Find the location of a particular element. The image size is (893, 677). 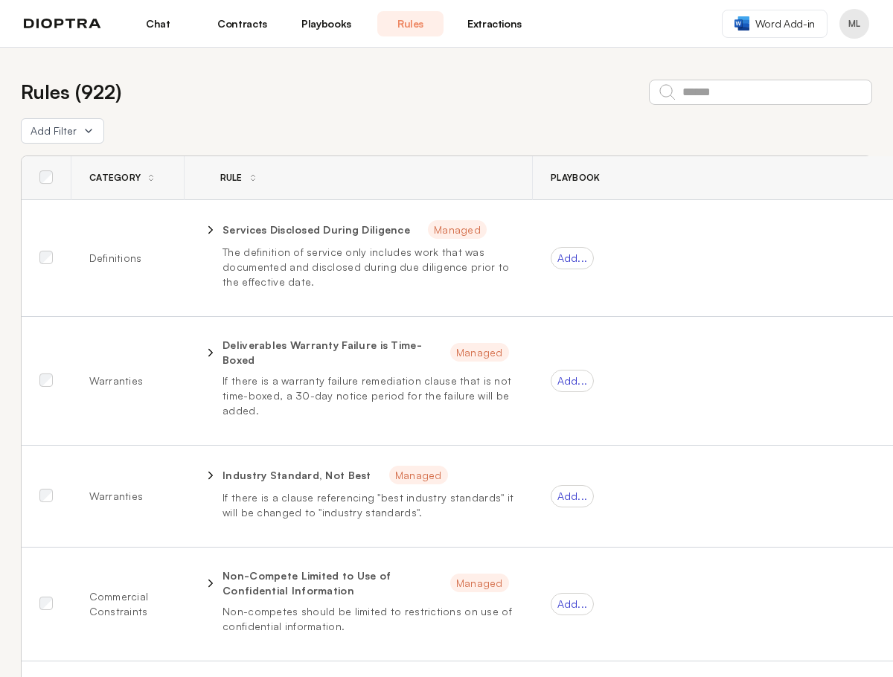

button: Profile menu is located at coordinates (854, 24).